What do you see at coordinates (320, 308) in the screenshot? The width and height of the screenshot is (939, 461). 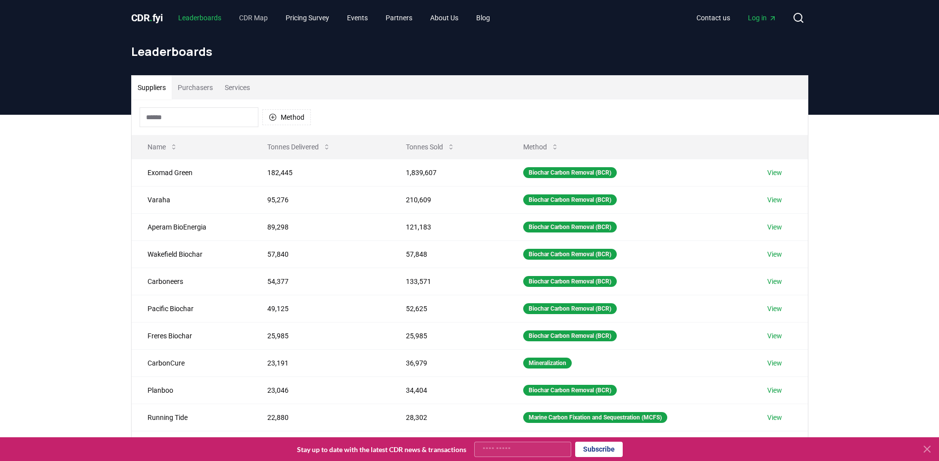 I see `td: 49,125` at bounding box center [320, 308].